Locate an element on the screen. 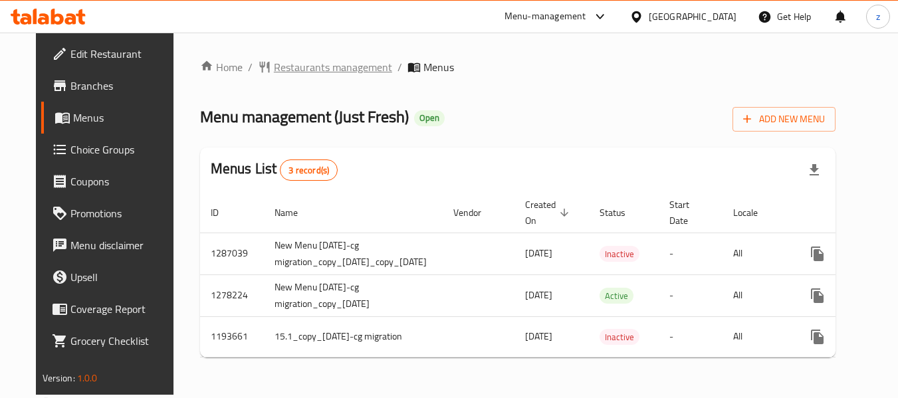 Image resolution: width=898 pixels, height=398 pixels. a: Promotions is located at coordinates (114, 213).